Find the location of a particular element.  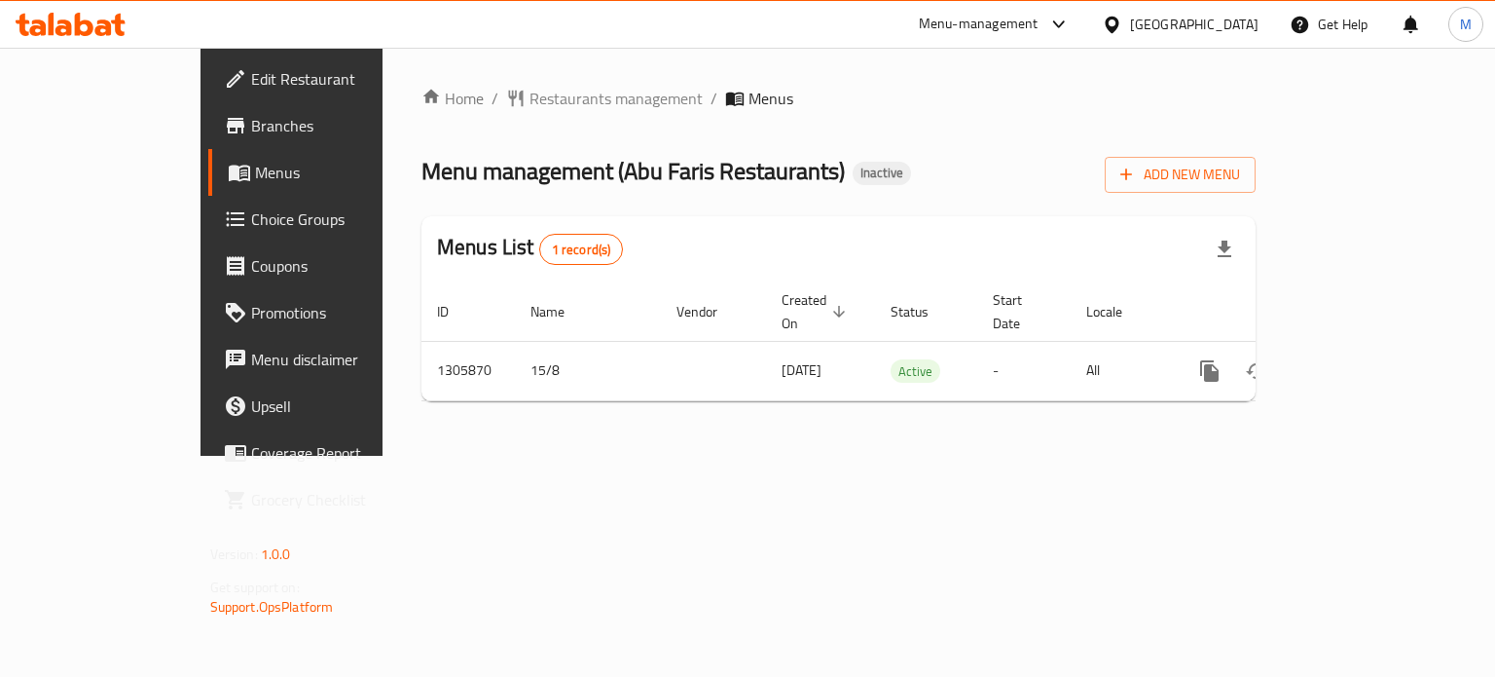

a: Home is located at coordinates (453, 98).